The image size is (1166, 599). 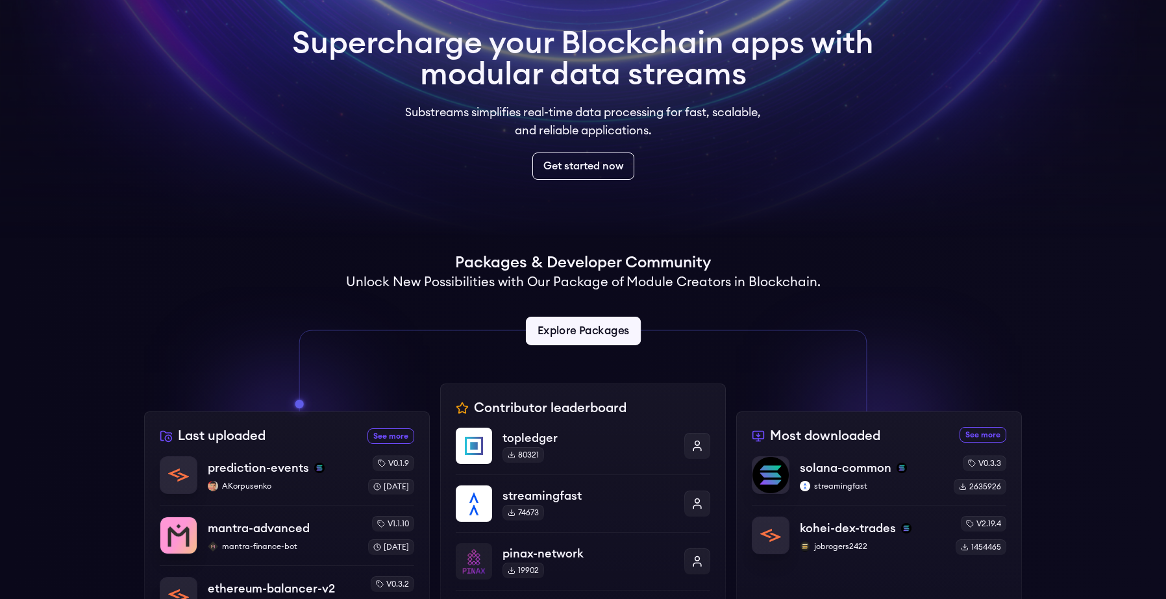 What do you see at coordinates (583, 451) in the screenshot?
I see `a: topledgertopledger80321` at bounding box center [583, 451].